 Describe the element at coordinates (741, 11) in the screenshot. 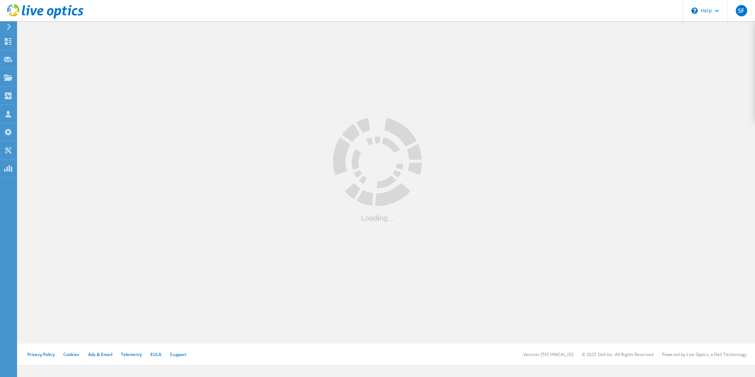

I see `span: SF` at that location.